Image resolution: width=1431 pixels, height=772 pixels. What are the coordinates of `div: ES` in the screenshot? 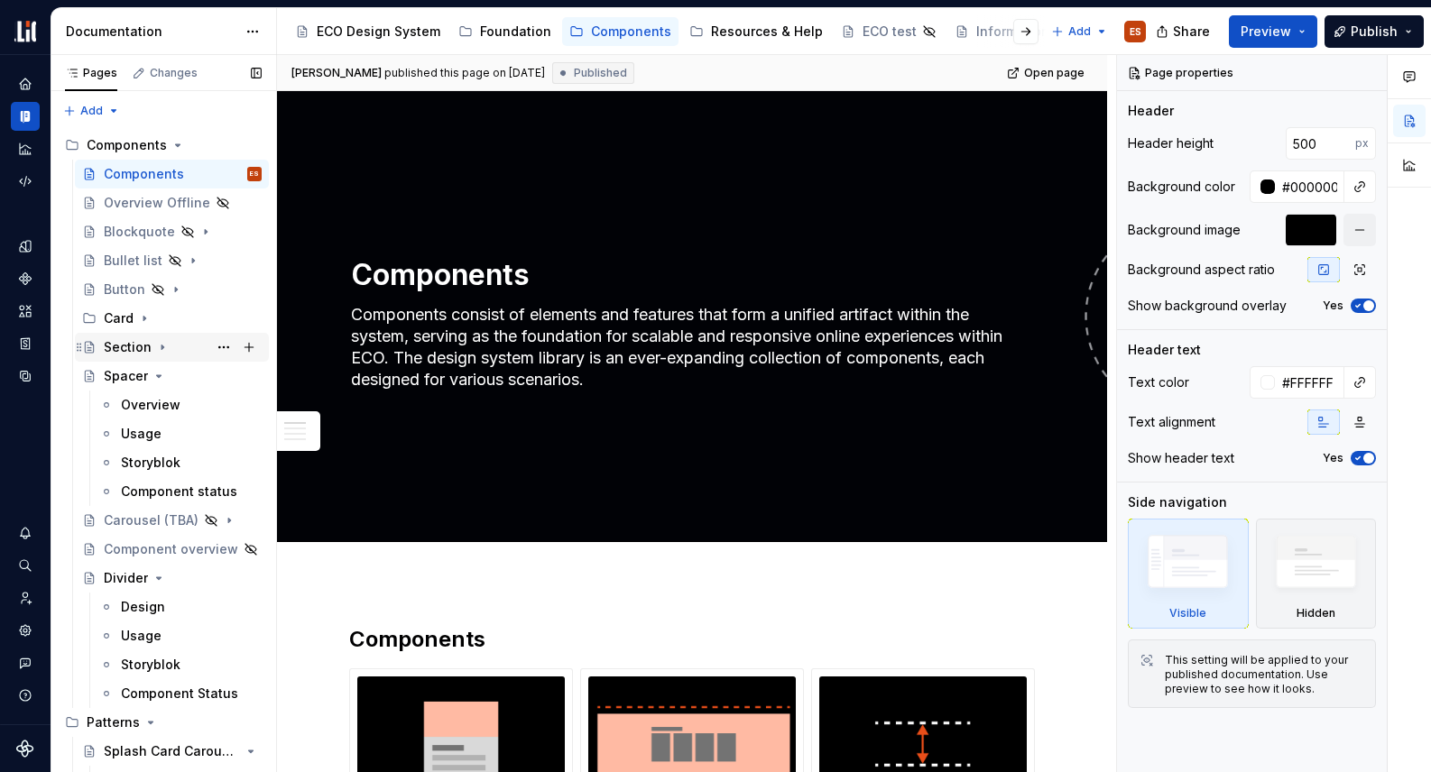 It's located at (254, 174).